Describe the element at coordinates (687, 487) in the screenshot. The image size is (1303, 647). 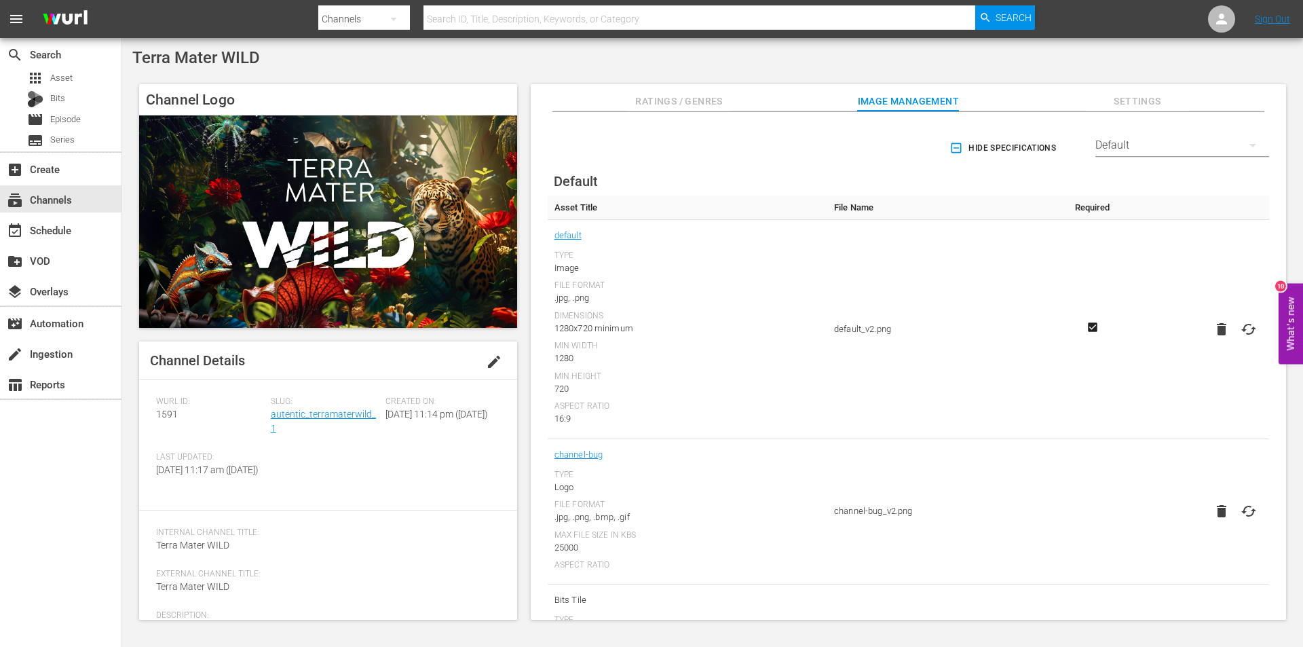
I see `div: Logo` at that location.